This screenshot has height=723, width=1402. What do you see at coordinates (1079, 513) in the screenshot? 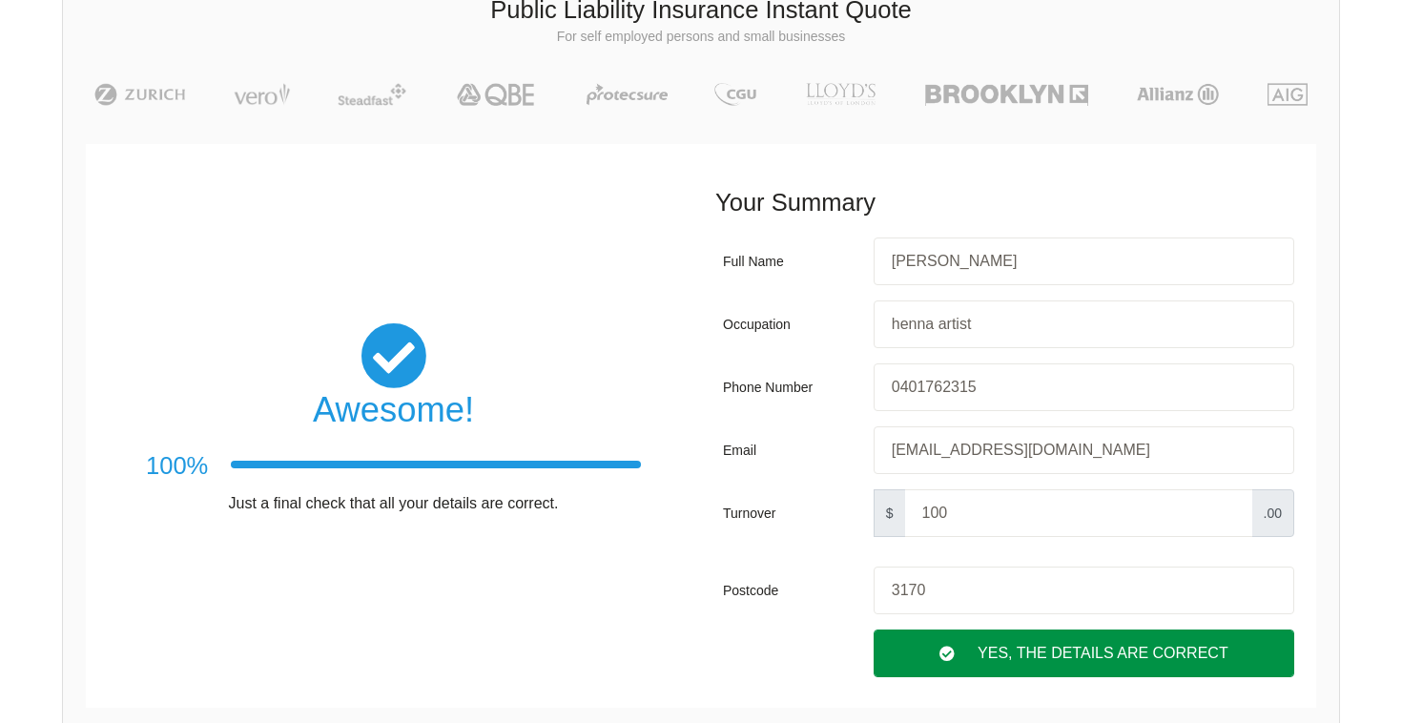
I see `input: Your turnover` at bounding box center [1079, 513].